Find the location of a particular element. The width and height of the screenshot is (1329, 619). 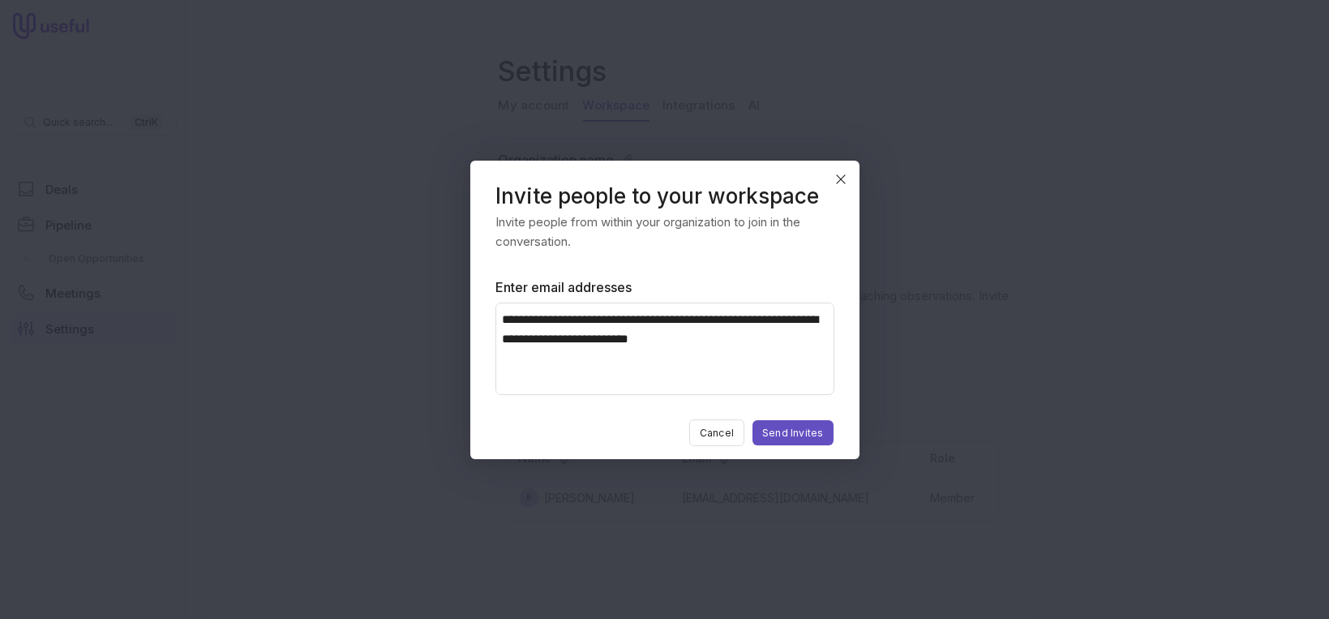

header: Invite people to your workspace is located at coordinates (665, 196).